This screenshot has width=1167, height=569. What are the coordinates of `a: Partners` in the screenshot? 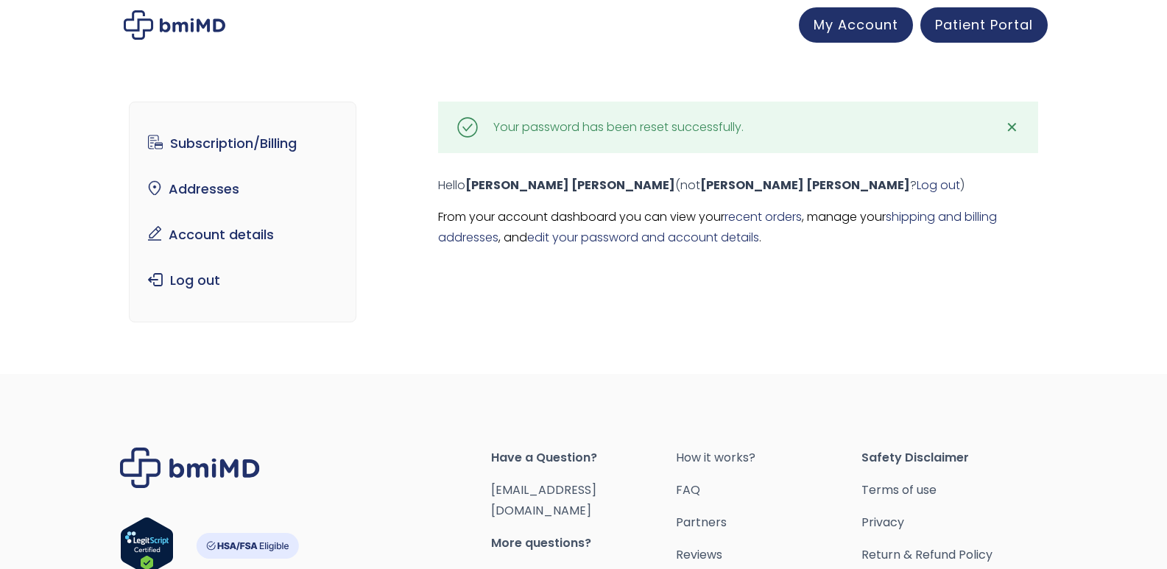 It's located at (769, 523).